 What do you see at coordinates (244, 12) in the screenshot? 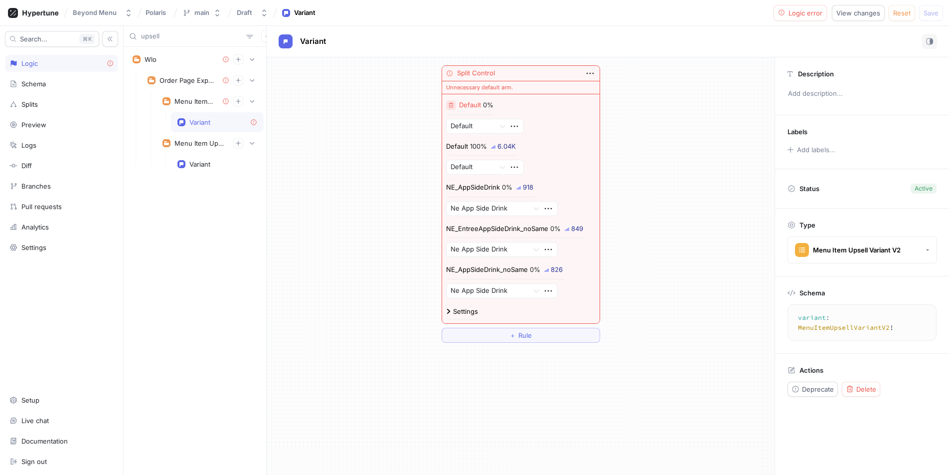
I see `div: Draft` at bounding box center [244, 12].